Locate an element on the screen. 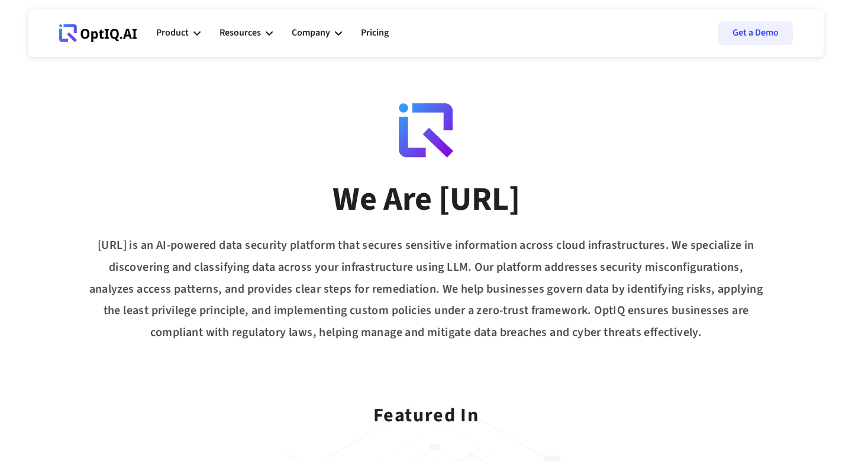 This screenshot has width=852, height=461. a: Pricing is located at coordinates (375, 33).